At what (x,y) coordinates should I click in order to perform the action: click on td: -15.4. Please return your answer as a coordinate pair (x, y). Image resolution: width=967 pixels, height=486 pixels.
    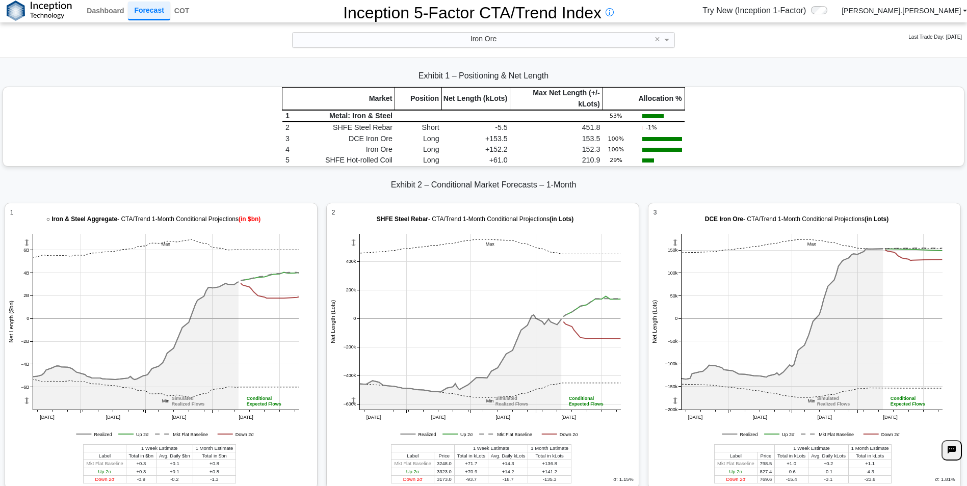
    Looking at the image, I should click on (792, 479).